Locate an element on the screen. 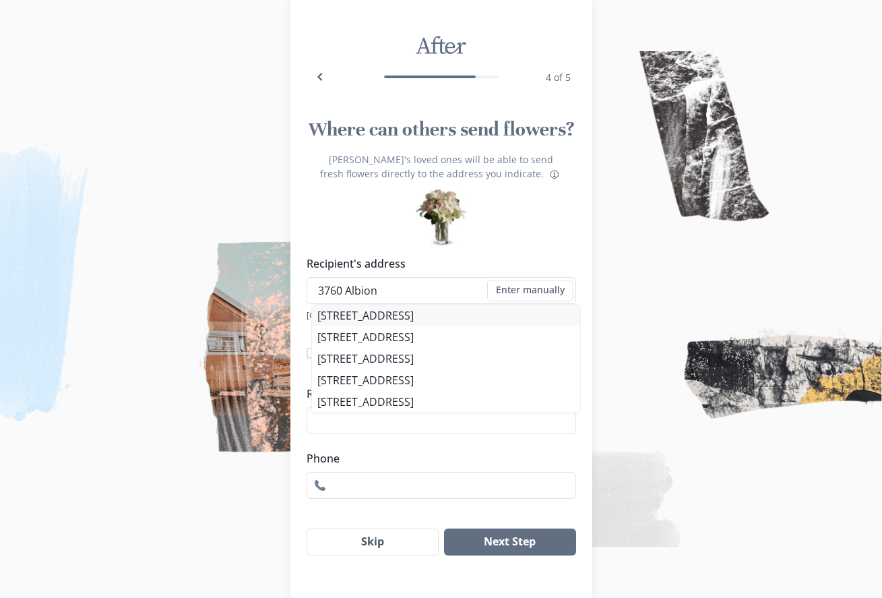 This screenshot has height=598, width=882. button: About flower deliveries is located at coordinates (554, 174).